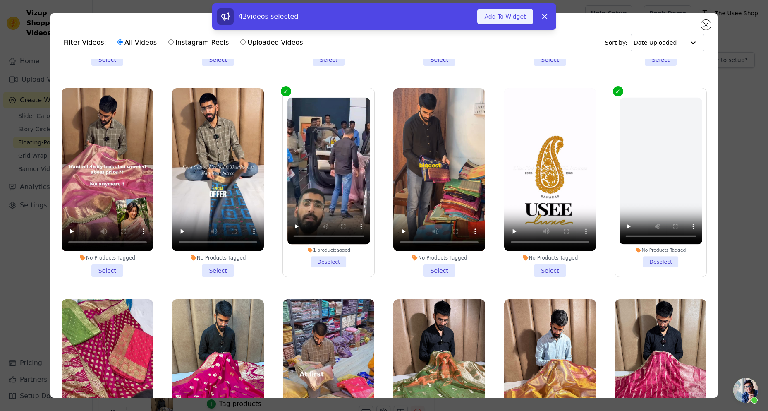 The width and height of the screenshot is (768, 411). I want to click on label: All Videos, so click(137, 43).